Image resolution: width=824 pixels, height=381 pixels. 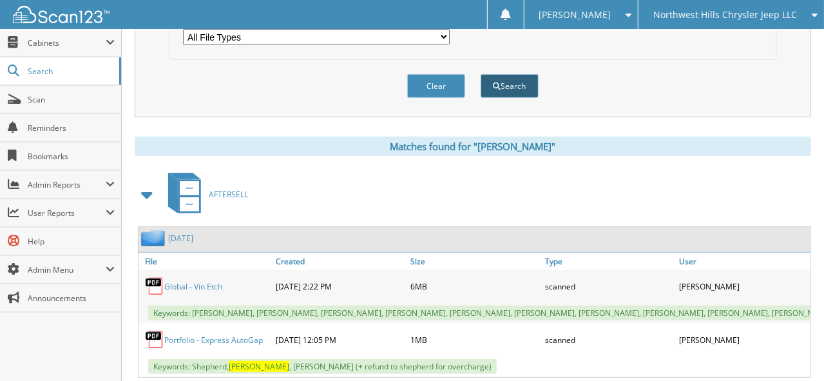 What do you see at coordinates (66, 43) in the screenshot?
I see `span: Cabinets` at bounding box center [66, 43].